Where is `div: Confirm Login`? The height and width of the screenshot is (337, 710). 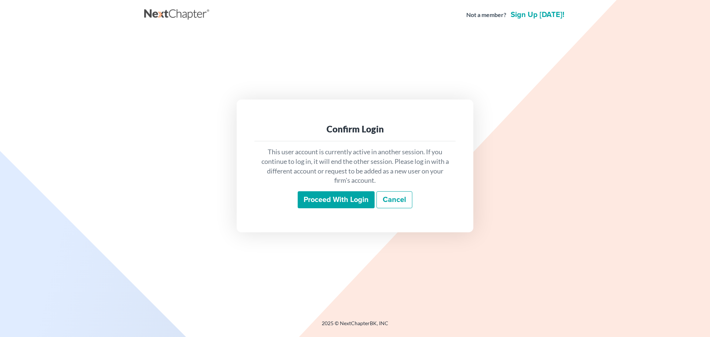 div: Confirm Login is located at coordinates (355, 129).